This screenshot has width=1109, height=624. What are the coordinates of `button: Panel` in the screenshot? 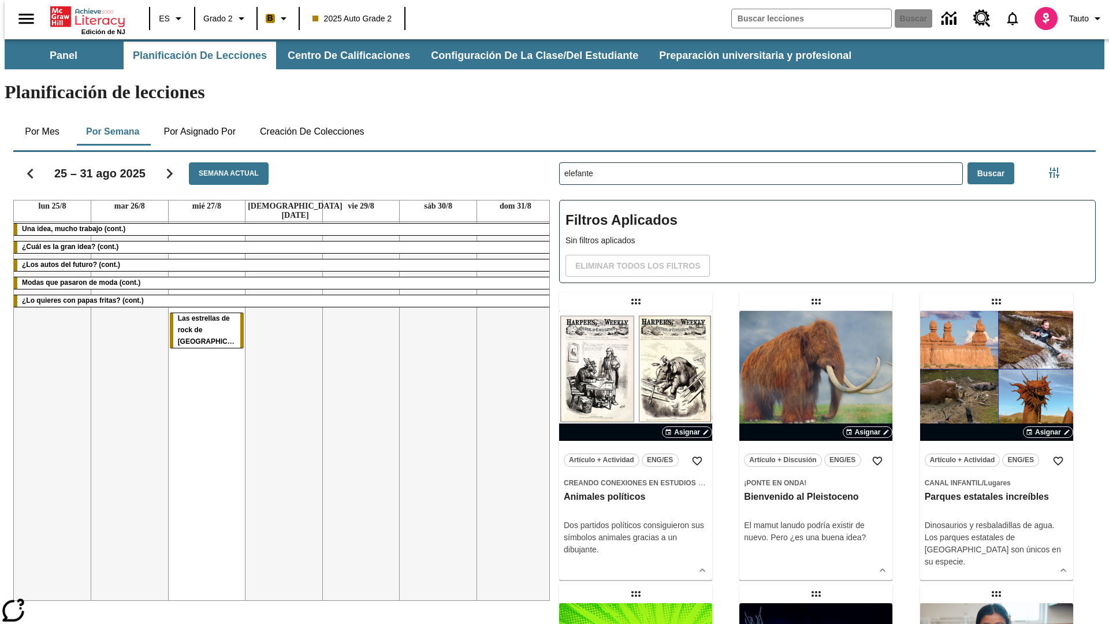 It's located at (64, 55).